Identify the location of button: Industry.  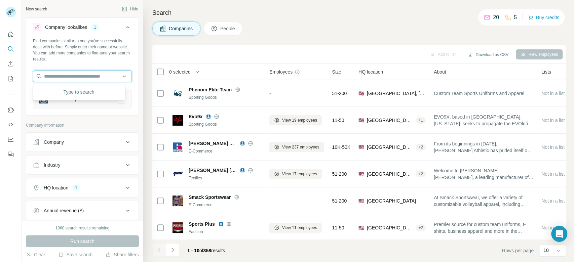
(82, 165).